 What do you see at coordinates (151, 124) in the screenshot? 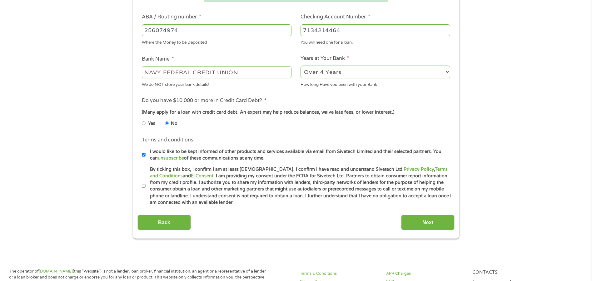
I see `label: Yes` at bounding box center [151, 124].